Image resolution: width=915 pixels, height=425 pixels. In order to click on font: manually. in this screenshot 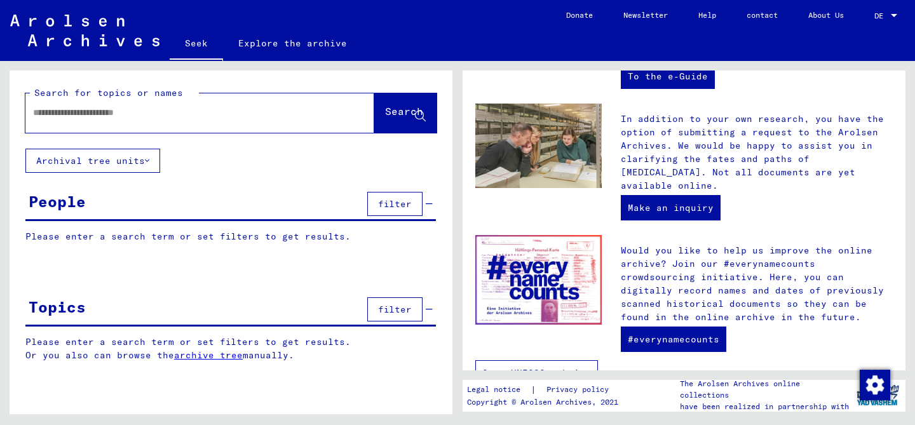, I will do `click(268, 355)`.